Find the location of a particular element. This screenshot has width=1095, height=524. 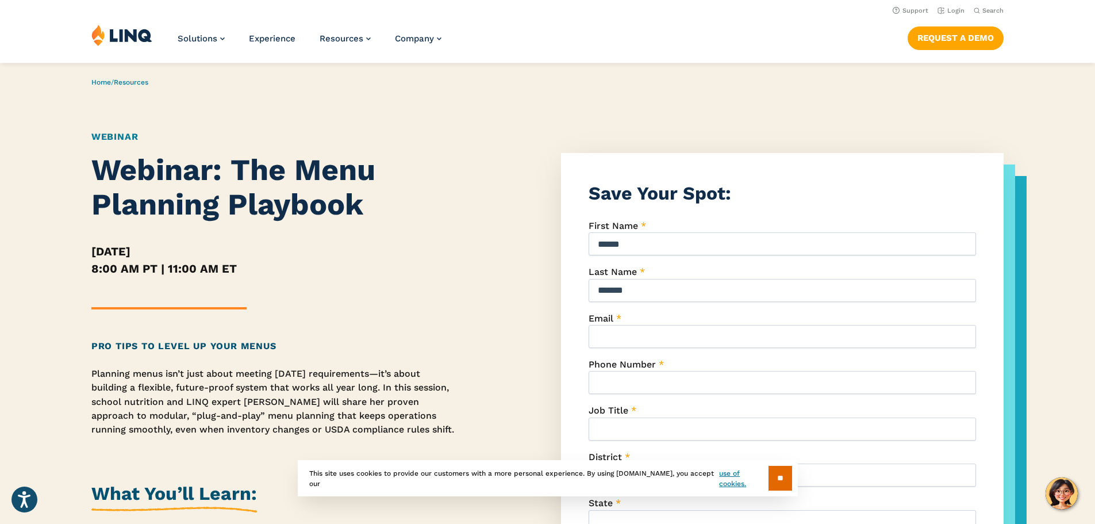

h5: 8:00 AM PT | 11:00 AM ET is located at coordinates (274, 268).